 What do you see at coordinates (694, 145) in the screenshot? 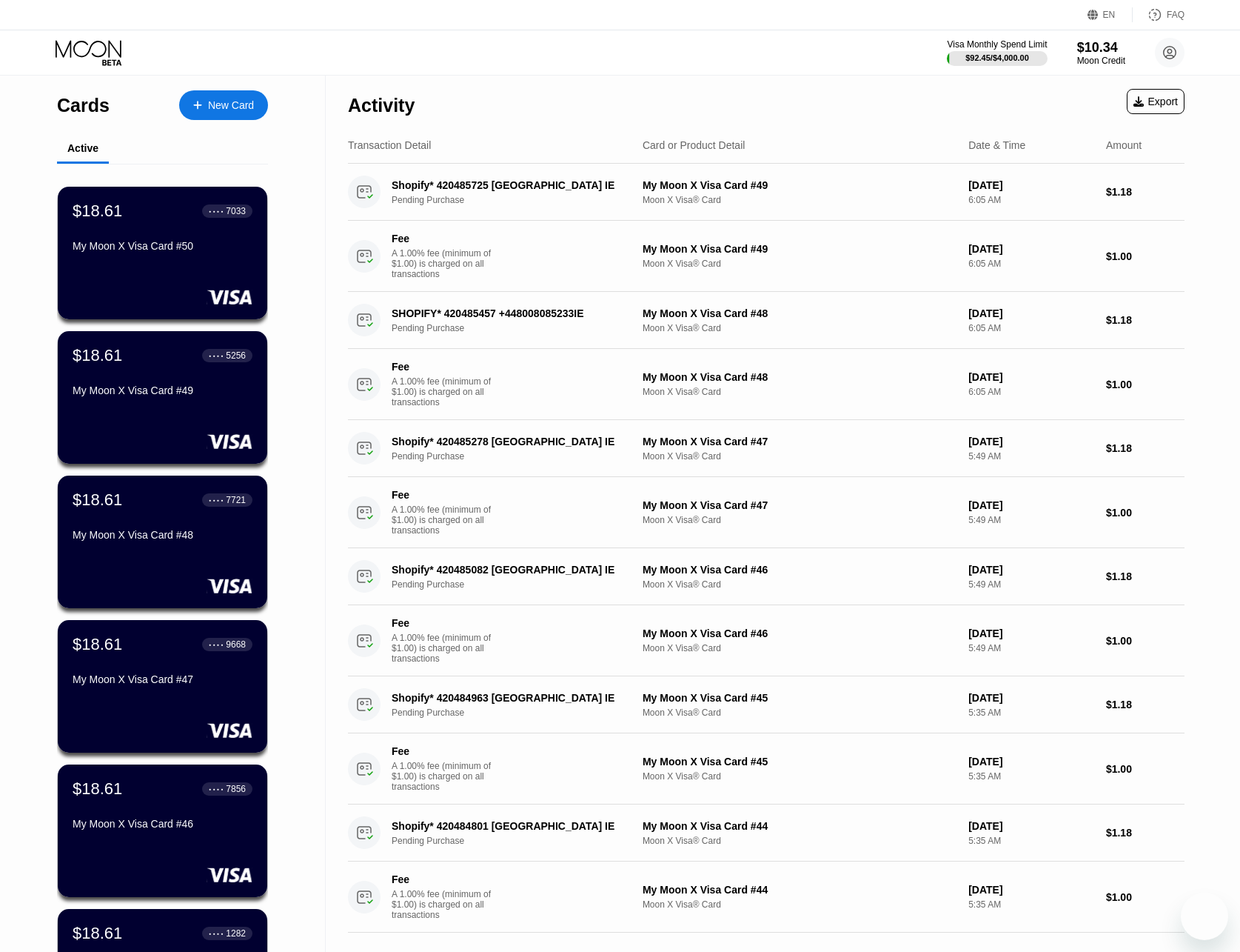
I see `div: Card or Product Detail` at bounding box center [694, 145].